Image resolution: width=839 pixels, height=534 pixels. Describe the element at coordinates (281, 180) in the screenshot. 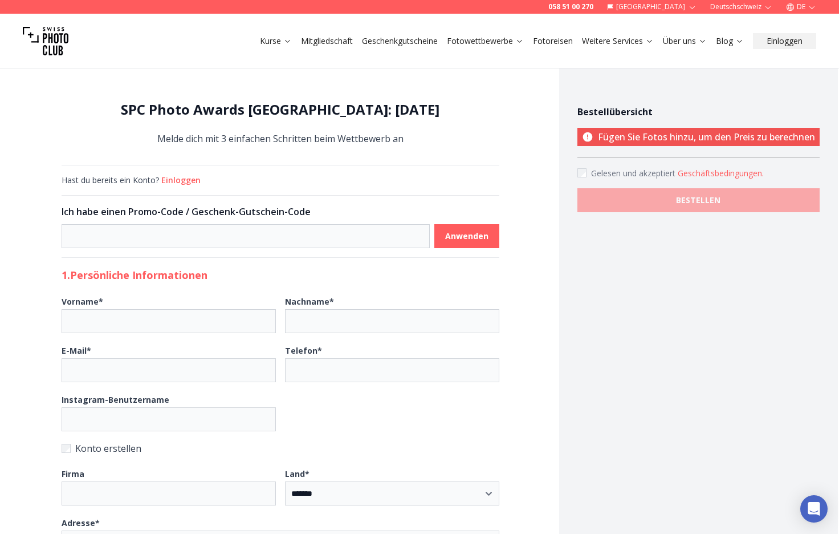

I see `div: Hast du bereits ein Konto?` at that location.